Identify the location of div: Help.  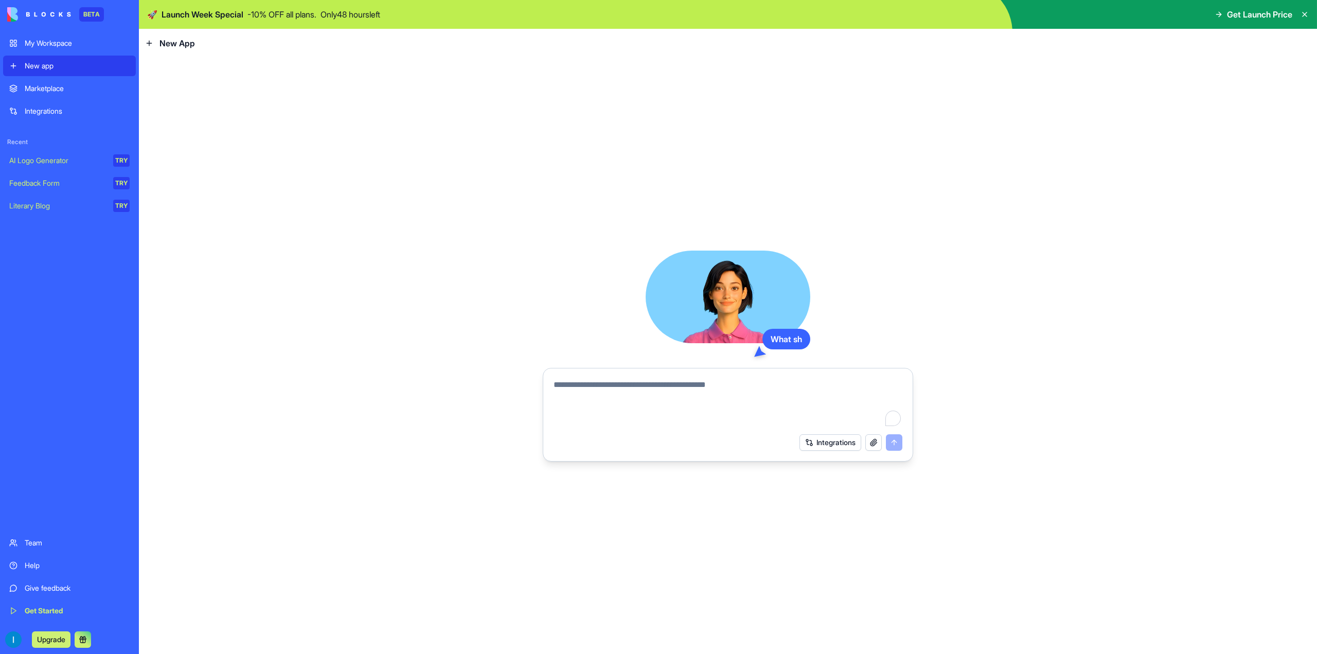
(77, 565).